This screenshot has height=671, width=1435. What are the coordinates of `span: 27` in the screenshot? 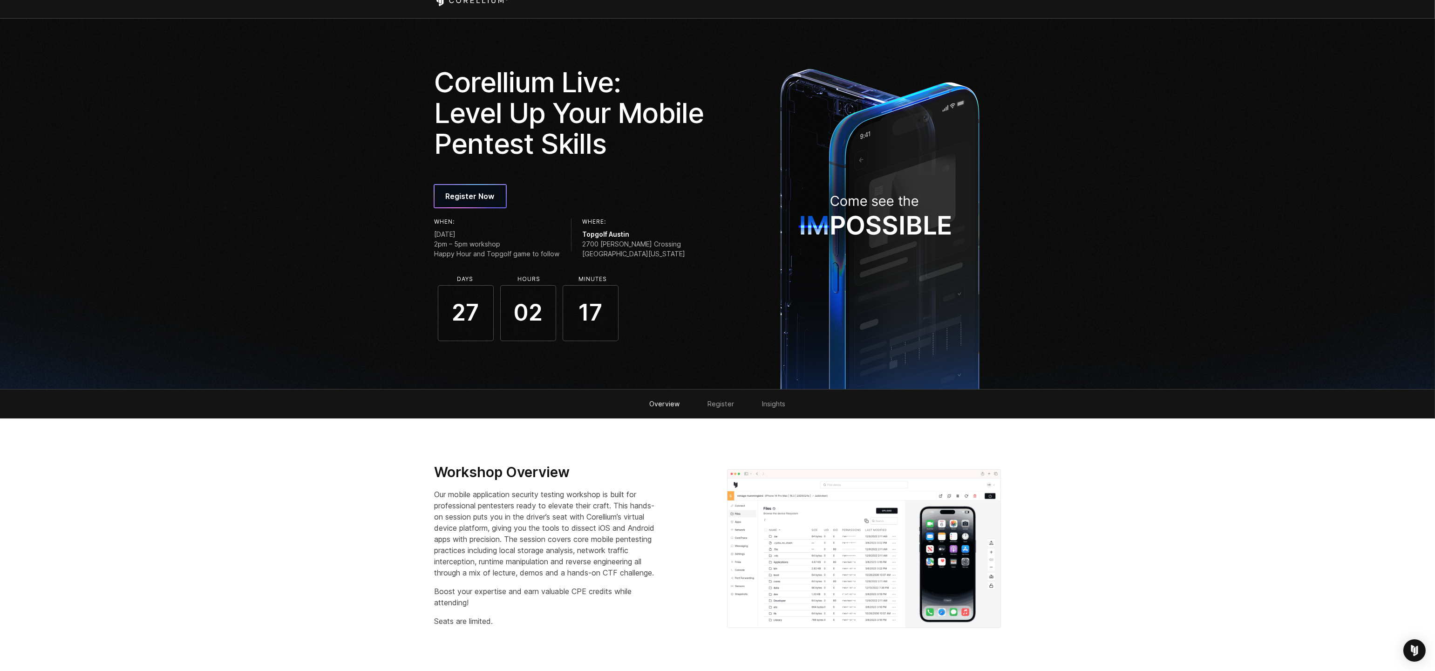 It's located at (466, 313).